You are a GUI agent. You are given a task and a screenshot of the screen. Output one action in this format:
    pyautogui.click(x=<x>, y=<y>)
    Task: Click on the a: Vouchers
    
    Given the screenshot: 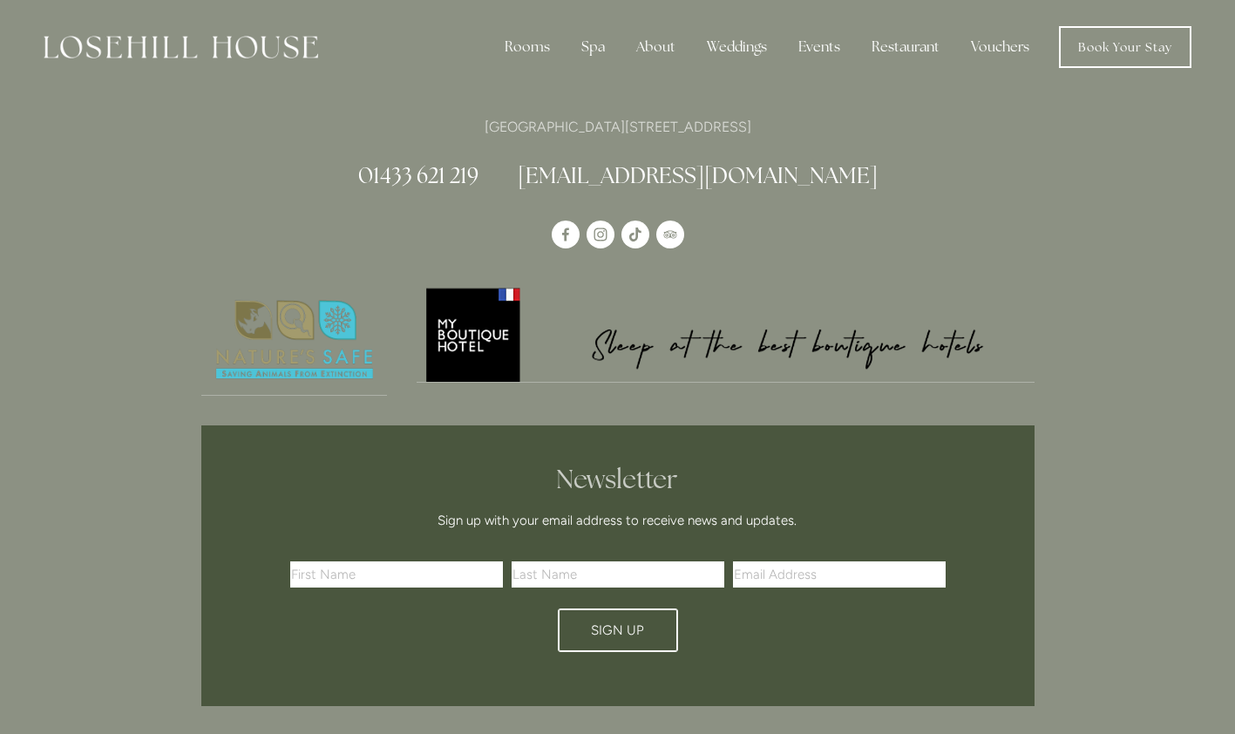 What is the action you would take?
    pyautogui.click(x=1000, y=47)
    